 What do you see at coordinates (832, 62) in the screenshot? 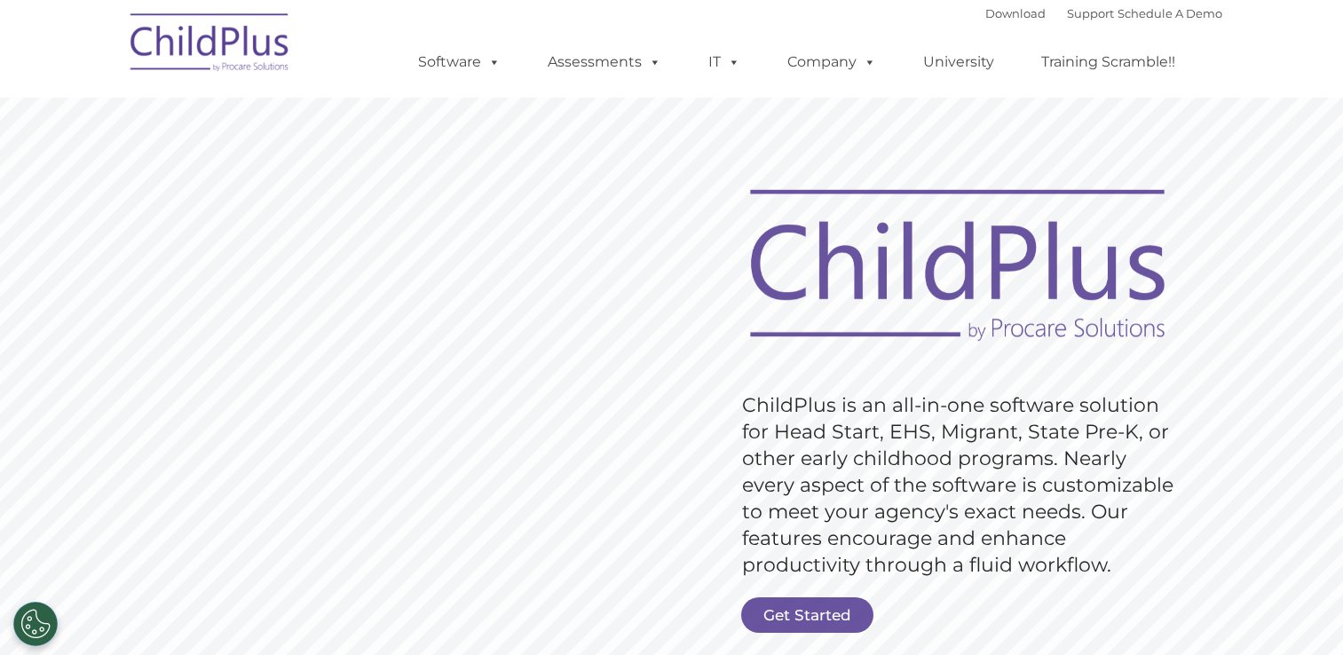
I see `a: Company` at bounding box center [832, 62].